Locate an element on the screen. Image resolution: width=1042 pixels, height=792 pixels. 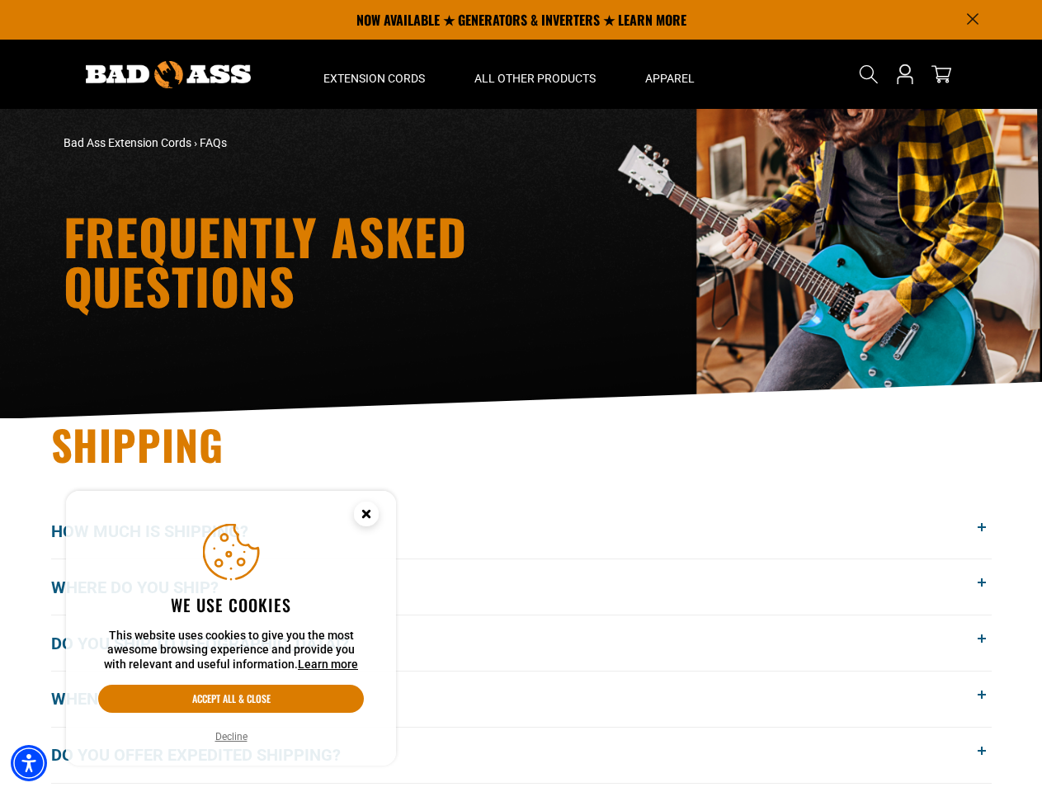
button: Where do you ship? is located at coordinates (521, 586).